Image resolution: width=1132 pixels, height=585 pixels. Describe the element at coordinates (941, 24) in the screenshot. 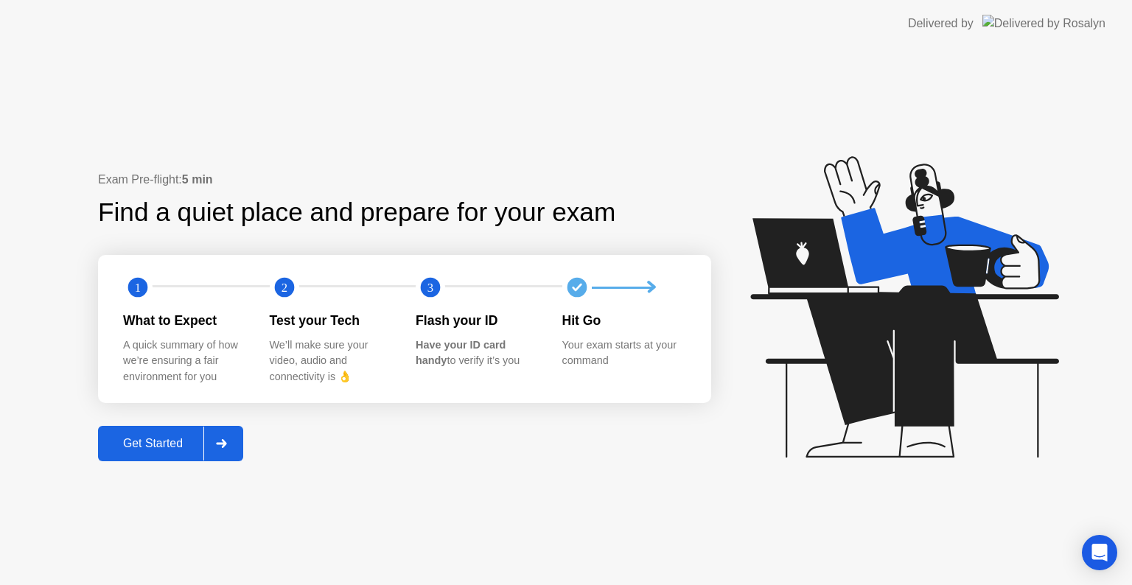

I see `div: Delivered by` at that location.